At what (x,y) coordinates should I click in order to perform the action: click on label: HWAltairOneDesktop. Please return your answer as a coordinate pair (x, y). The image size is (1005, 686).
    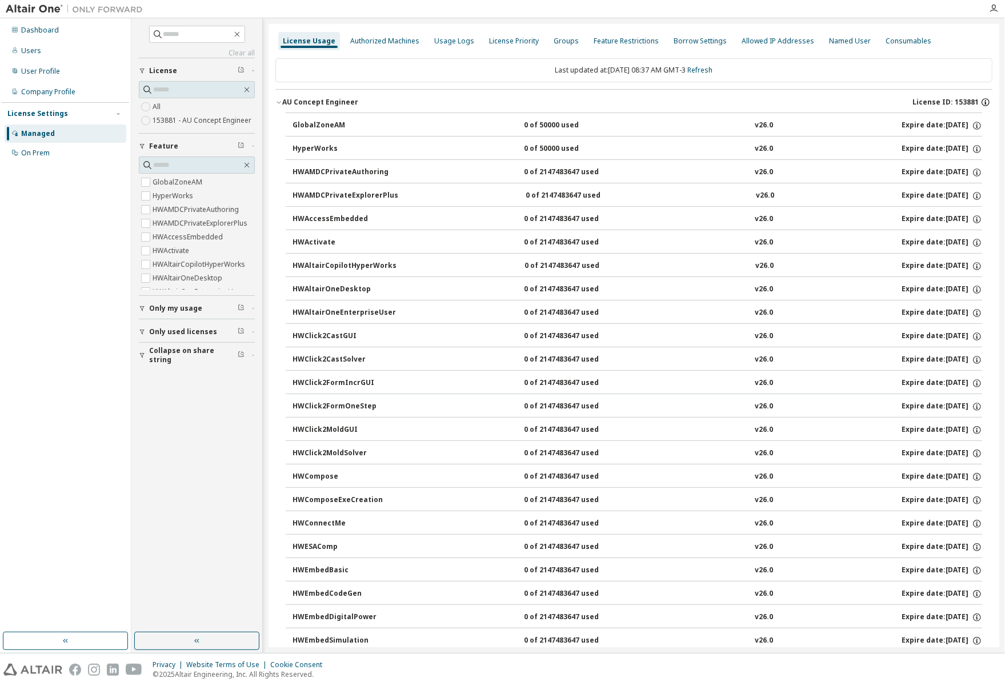
    Looking at the image, I should click on (189, 278).